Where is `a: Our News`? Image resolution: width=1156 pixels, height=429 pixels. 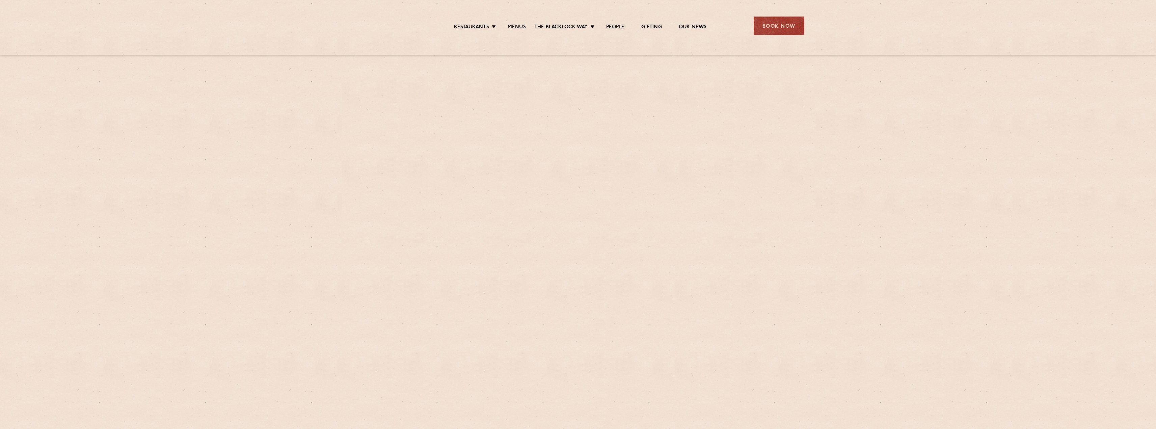 a: Our News is located at coordinates (692, 28).